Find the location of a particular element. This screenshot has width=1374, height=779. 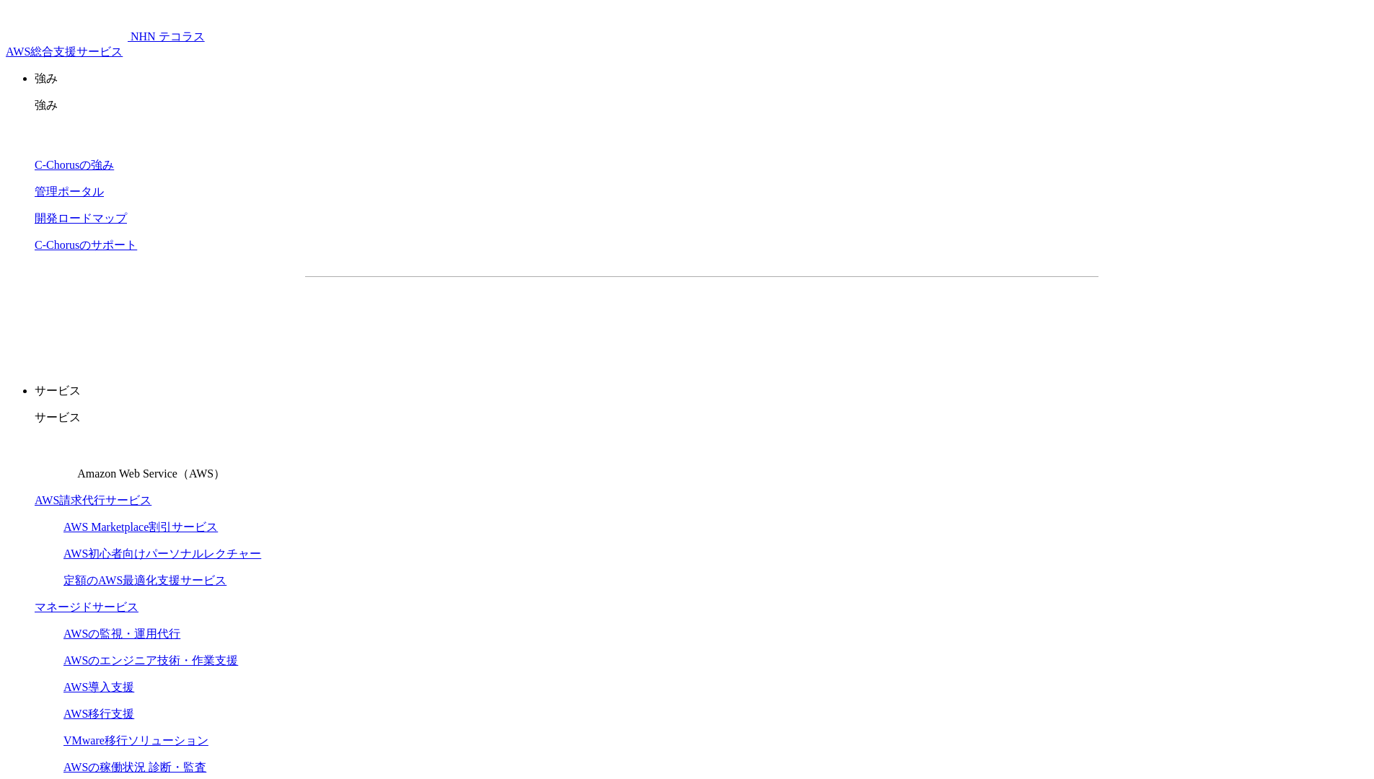

a: 資料を請求する is located at coordinates (578, 318).